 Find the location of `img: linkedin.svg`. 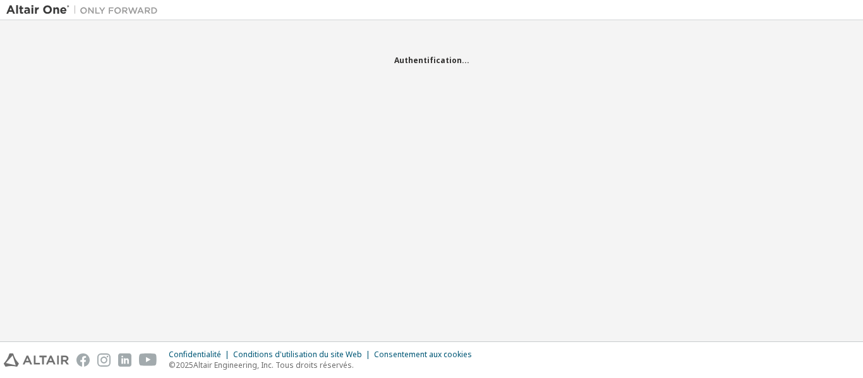

img: linkedin.svg is located at coordinates (124, 360).